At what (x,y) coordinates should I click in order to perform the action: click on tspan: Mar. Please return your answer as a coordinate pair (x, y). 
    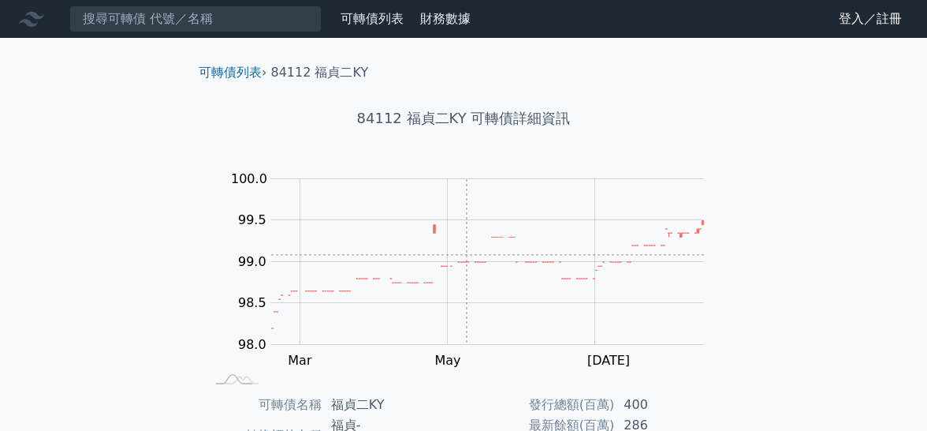
    Looking at the image, I should click on (300, 360).